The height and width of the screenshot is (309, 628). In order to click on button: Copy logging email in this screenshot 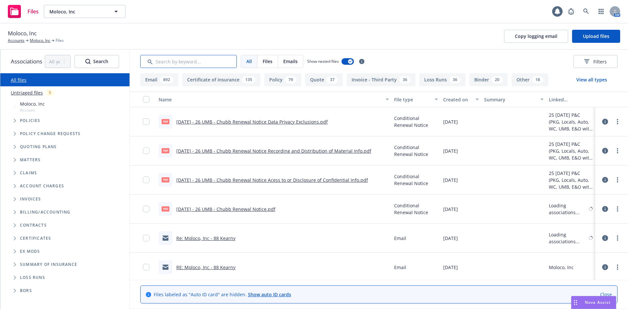, I will do `click(536, 36)`.